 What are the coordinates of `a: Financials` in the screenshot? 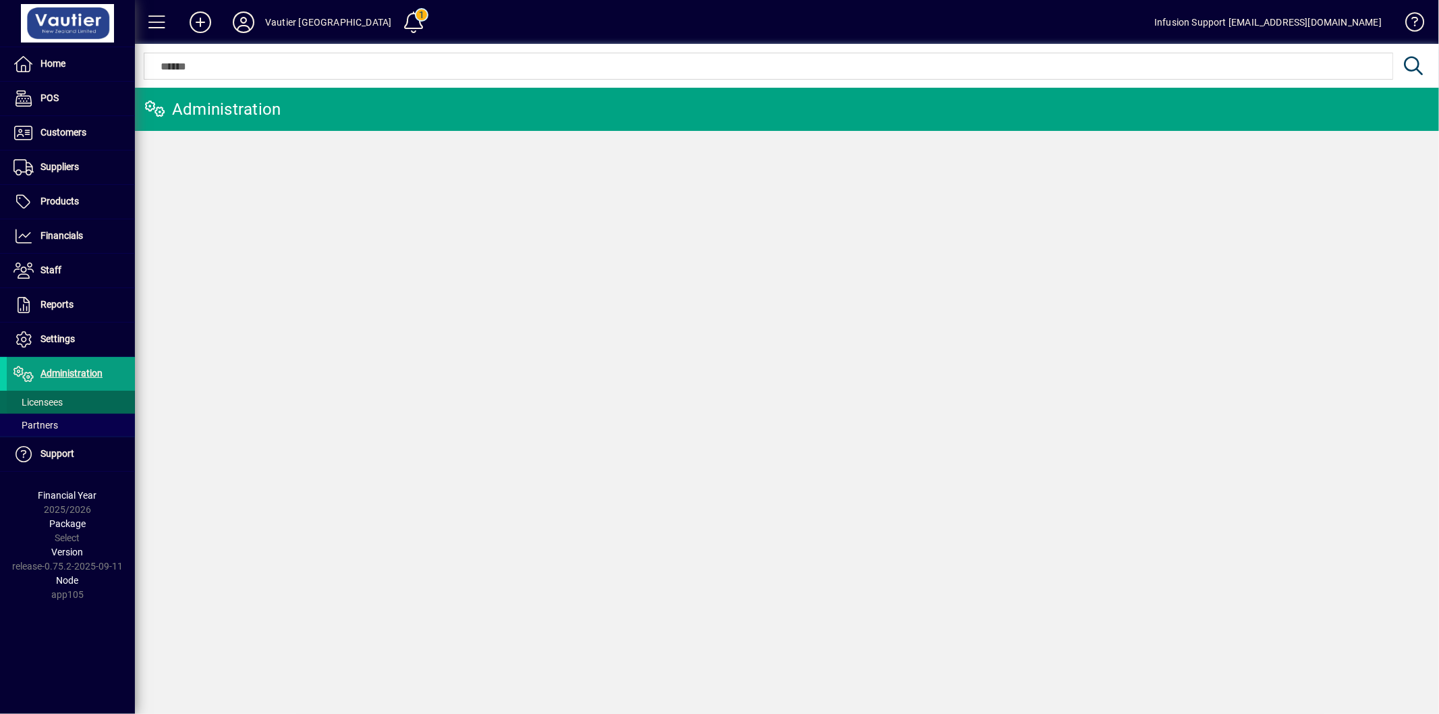 It's located at (71, 236).